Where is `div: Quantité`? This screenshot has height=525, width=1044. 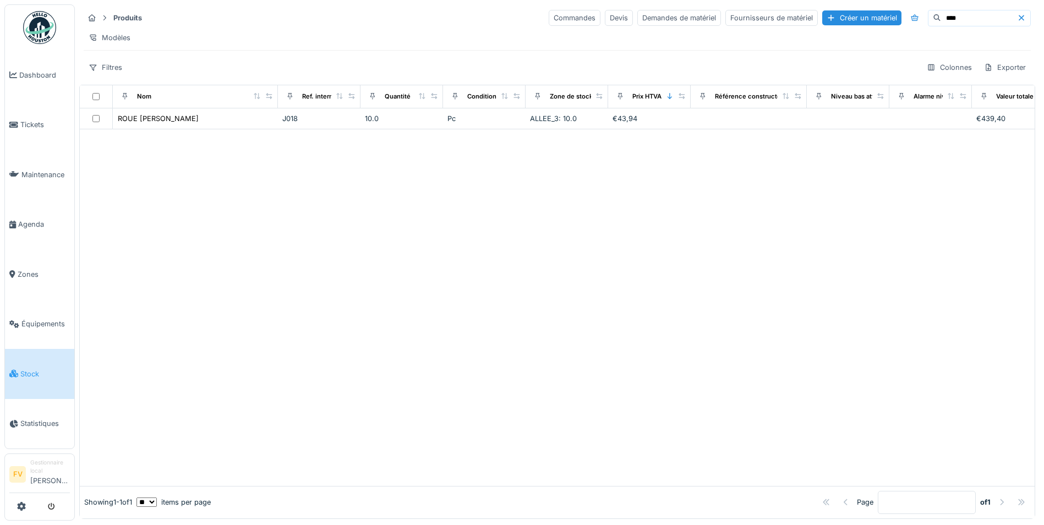
div: Quantité is located at coordinates (397, 96).